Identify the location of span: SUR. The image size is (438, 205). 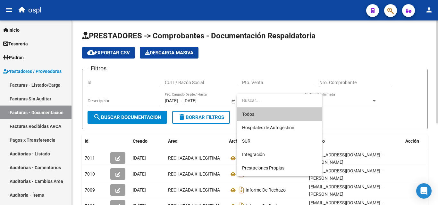
(246, 141).